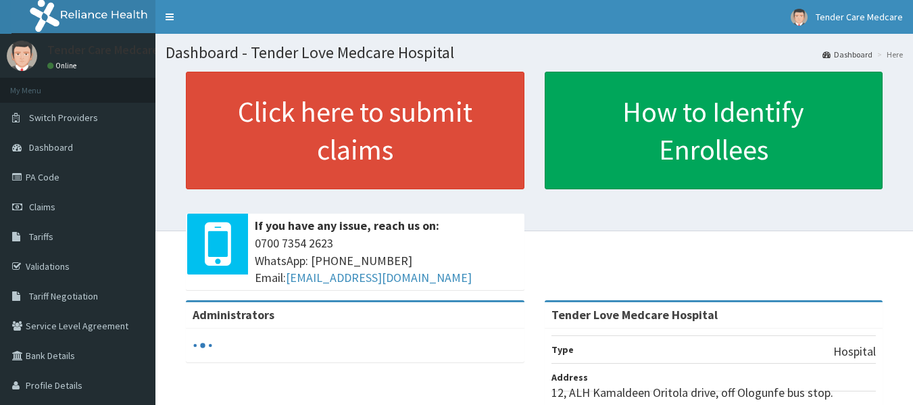 The width and height of the screenshot is (913, 405). I want to click on b: Type, so click(562, 350).